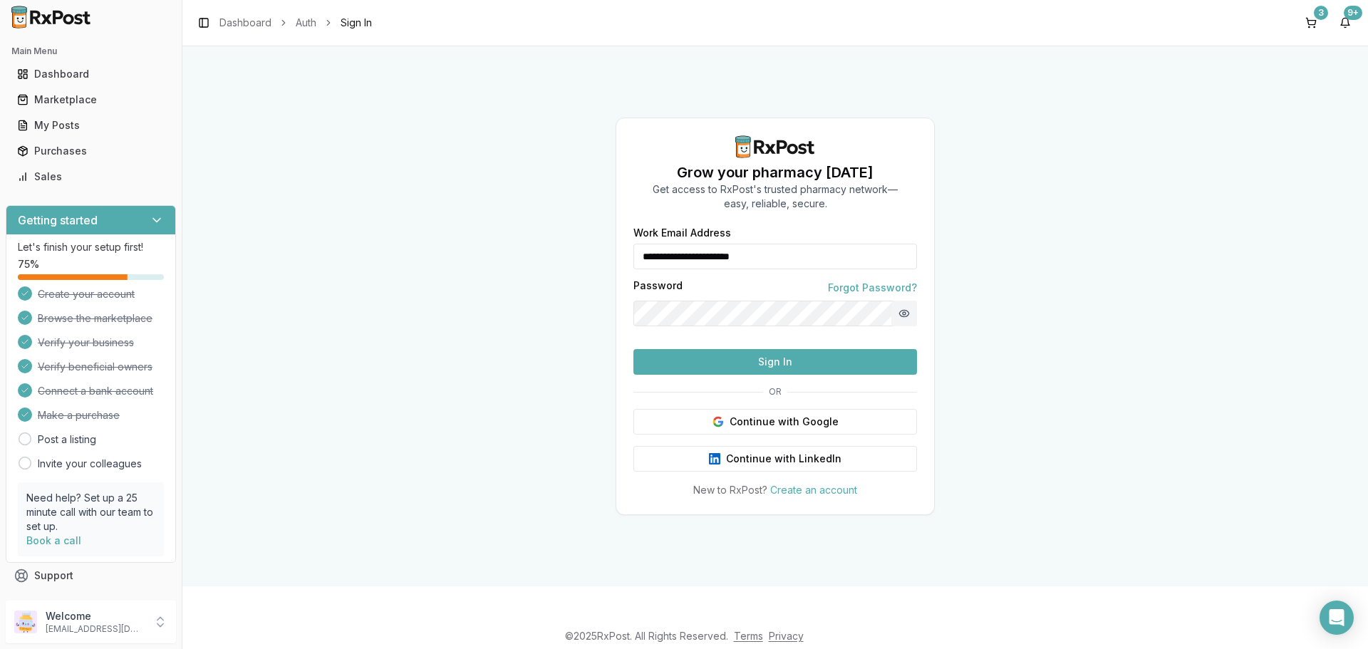 Image resolution: width=1368 pixels, height=649 pixels. Describe the element at coordinates (91, 576) in the screenshot. I see `button: Support` at that location.